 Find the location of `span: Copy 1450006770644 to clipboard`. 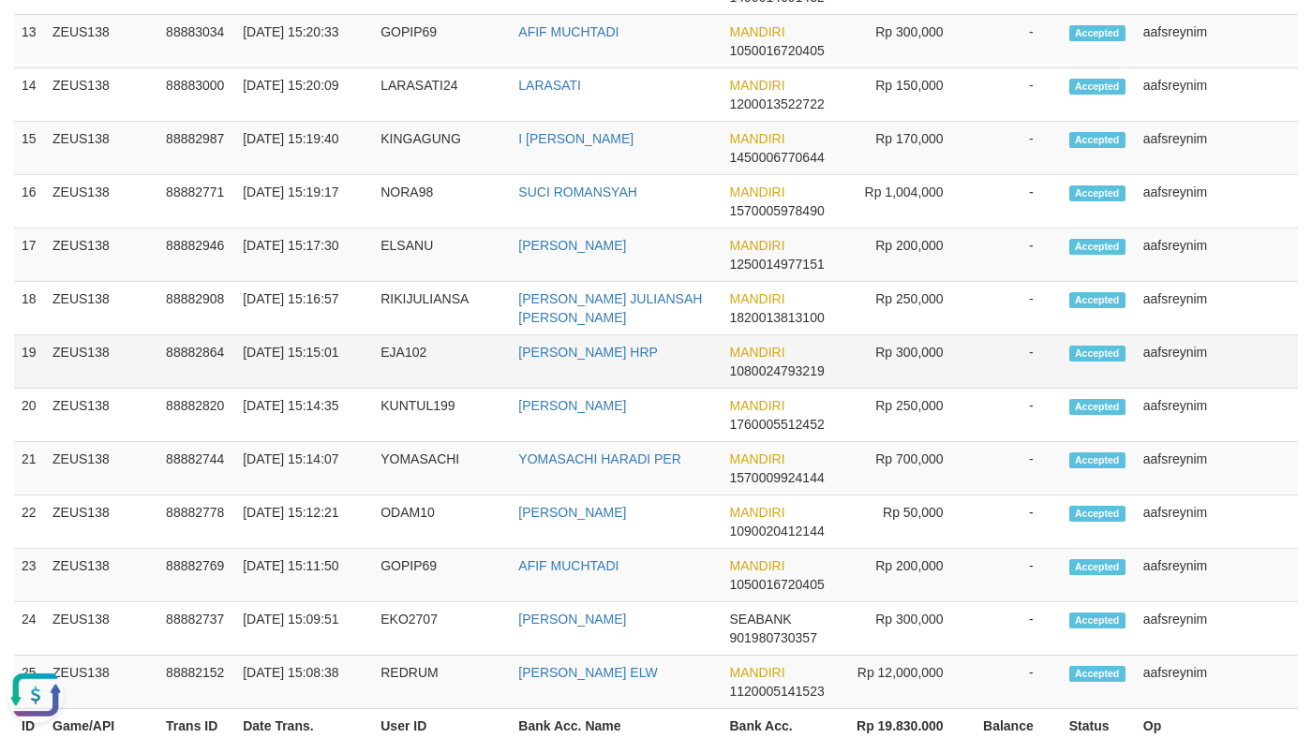

span: Copy 1450006770644 to clipboard is located at coordinates (776, 157).